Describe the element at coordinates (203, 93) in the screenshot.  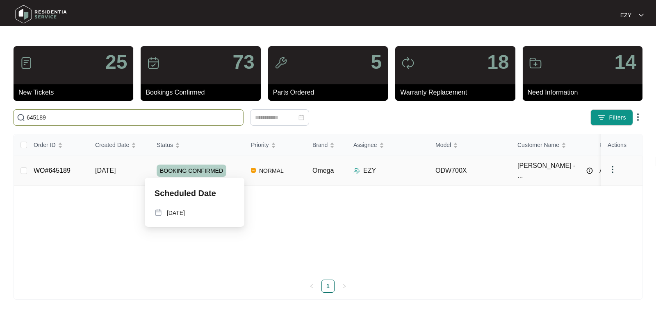
I see `p: Bookings Confirmed` at that location.